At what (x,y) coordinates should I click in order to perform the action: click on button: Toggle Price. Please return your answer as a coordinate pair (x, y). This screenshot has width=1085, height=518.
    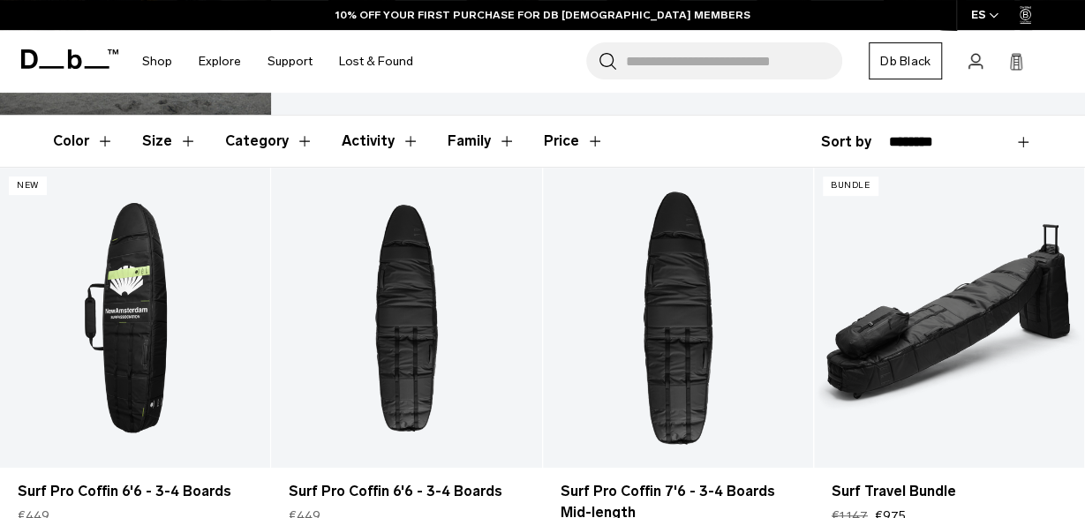
    Looking at the image, I should click on (574, 141).